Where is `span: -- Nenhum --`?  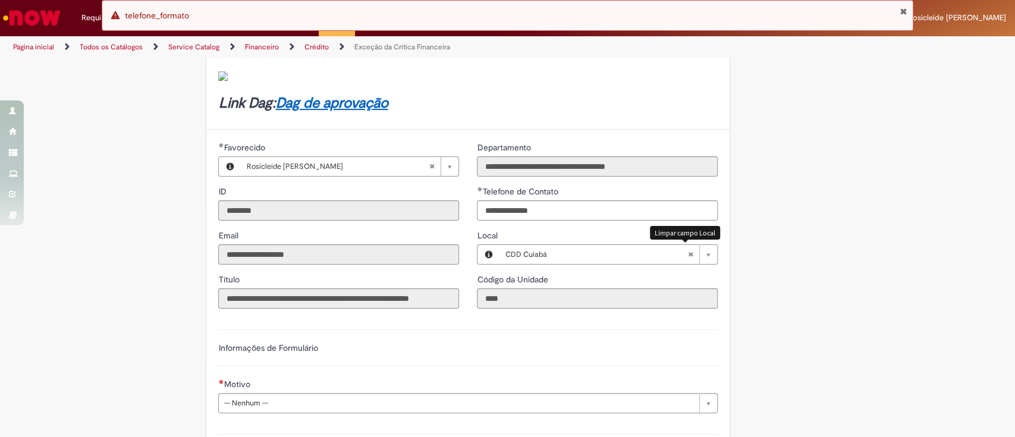 span: -- Nenhum -- is located at coordinates (459, 403).